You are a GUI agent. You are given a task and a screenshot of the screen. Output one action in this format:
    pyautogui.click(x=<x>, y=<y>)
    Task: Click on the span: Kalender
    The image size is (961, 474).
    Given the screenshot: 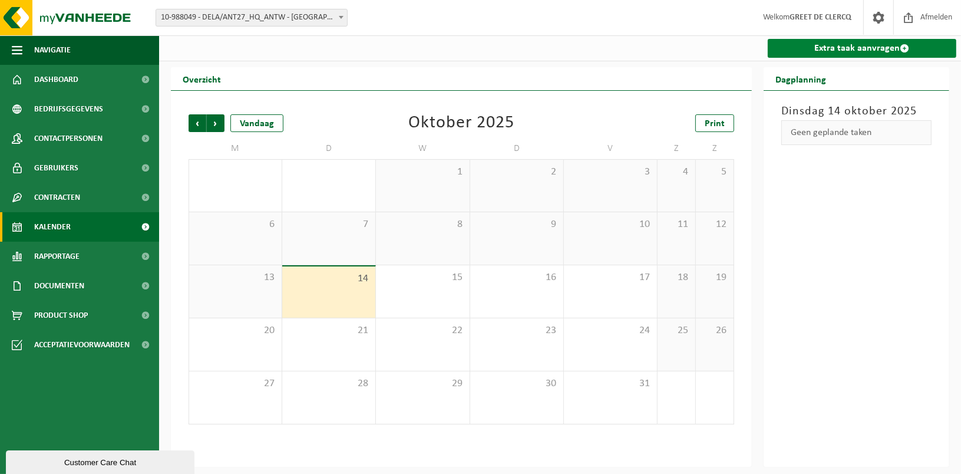 What is the action you would take?
    pyautogui.click(x=52, y=227)
    